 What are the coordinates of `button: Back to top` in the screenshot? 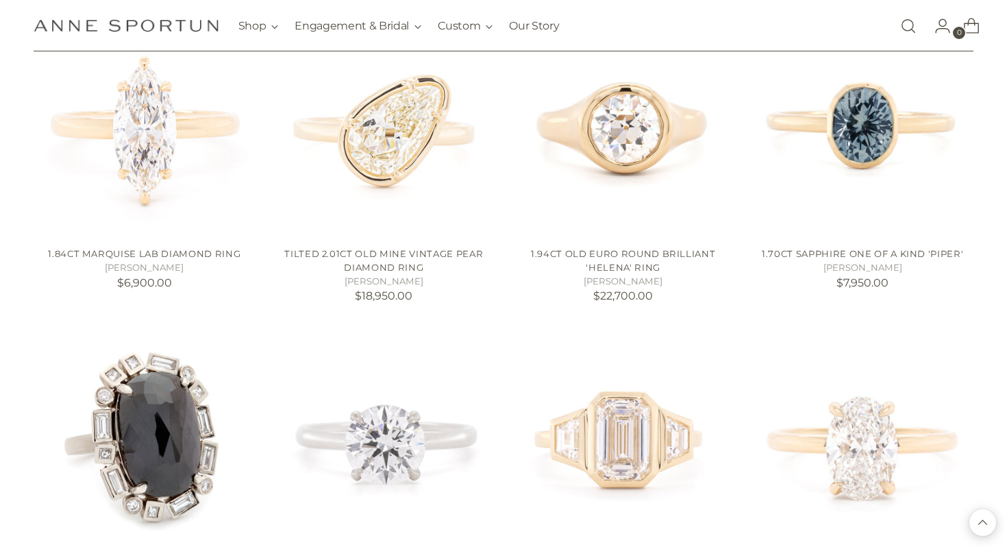 It's located at (983, 522).